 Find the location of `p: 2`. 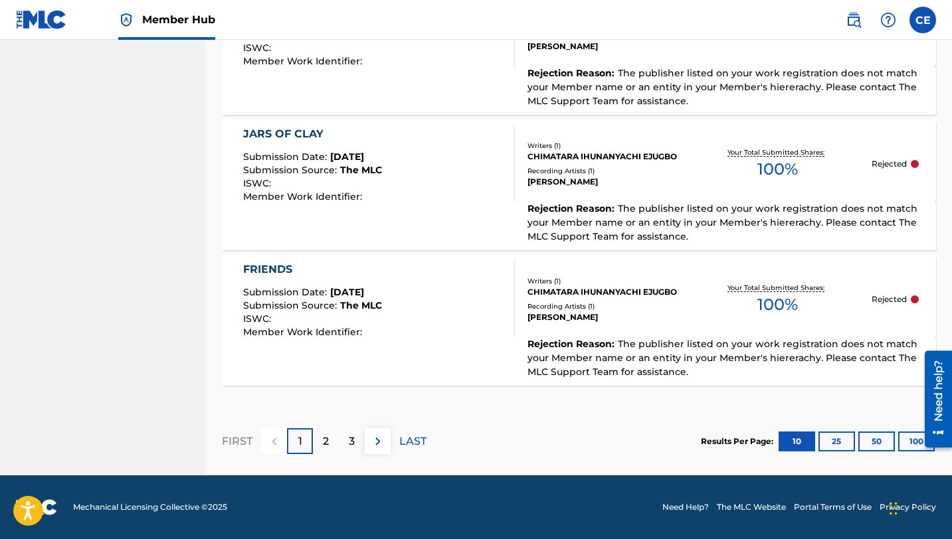

p: 2 is located at coordinates (325, 442).